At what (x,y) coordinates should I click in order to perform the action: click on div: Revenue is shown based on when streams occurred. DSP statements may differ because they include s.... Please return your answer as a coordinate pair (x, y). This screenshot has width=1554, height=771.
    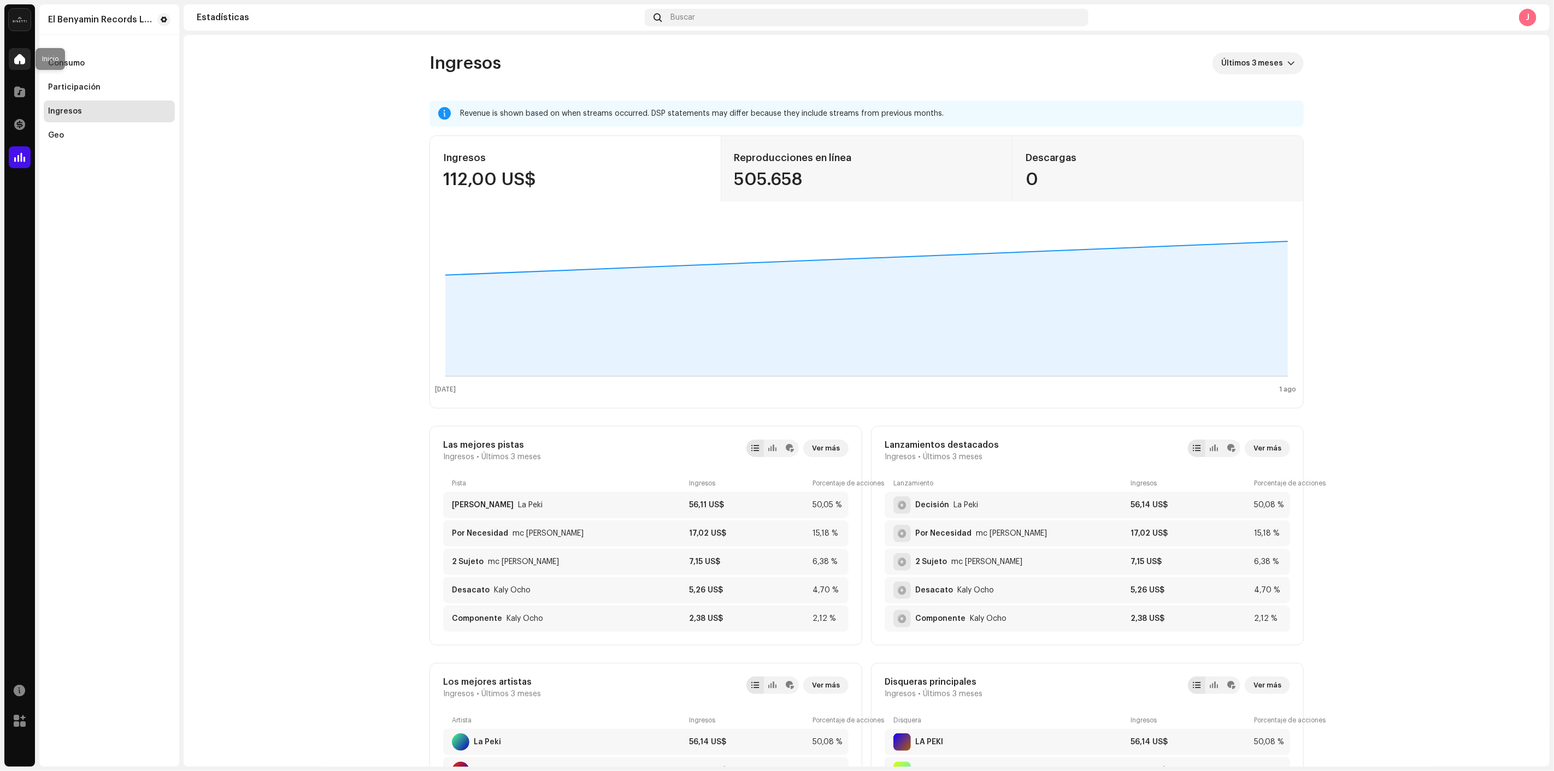
    Looking at the image, I should click on (877, 114).